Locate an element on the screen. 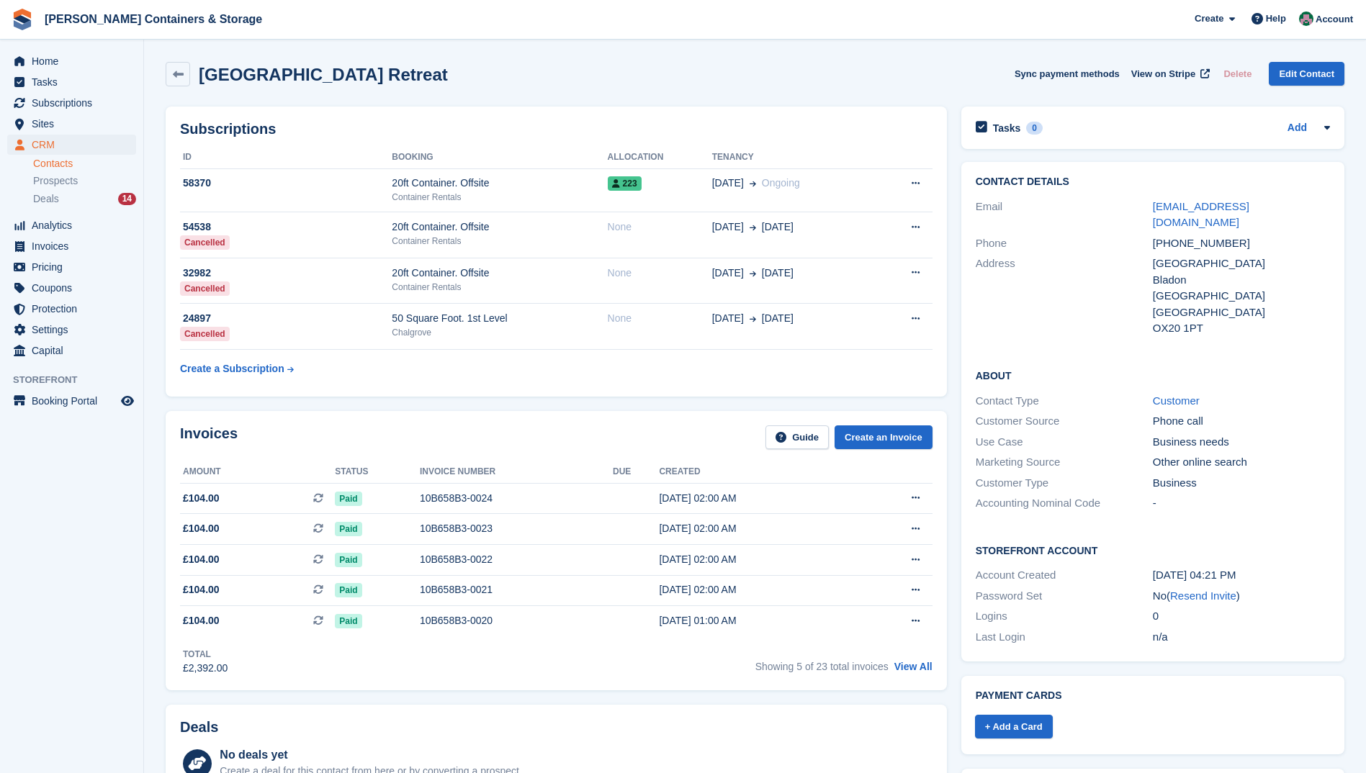 This screenshot has width=1366, height=773. div: 14 is located at coordinates (127, 199).